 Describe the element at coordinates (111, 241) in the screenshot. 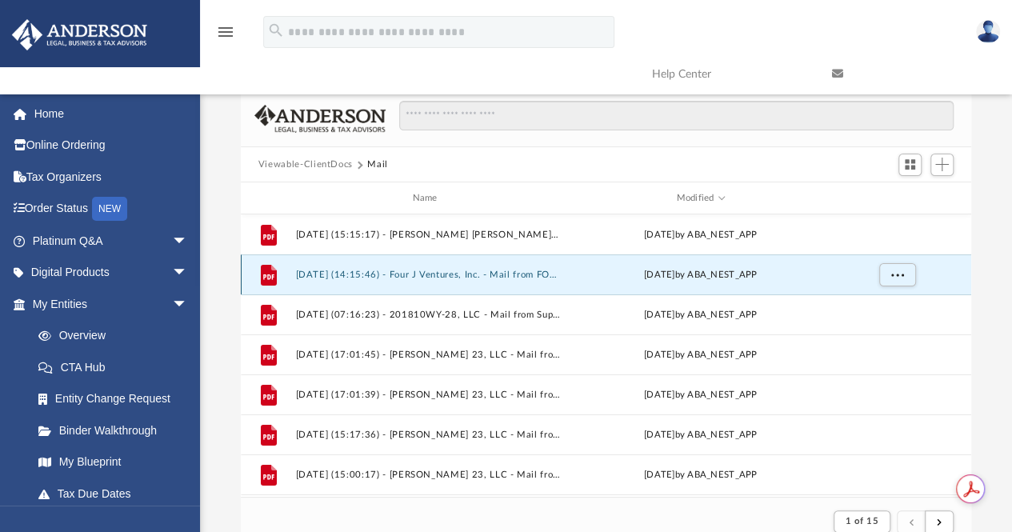

I see `a: Platinum Q&Aarrow_drop_down` at that location.